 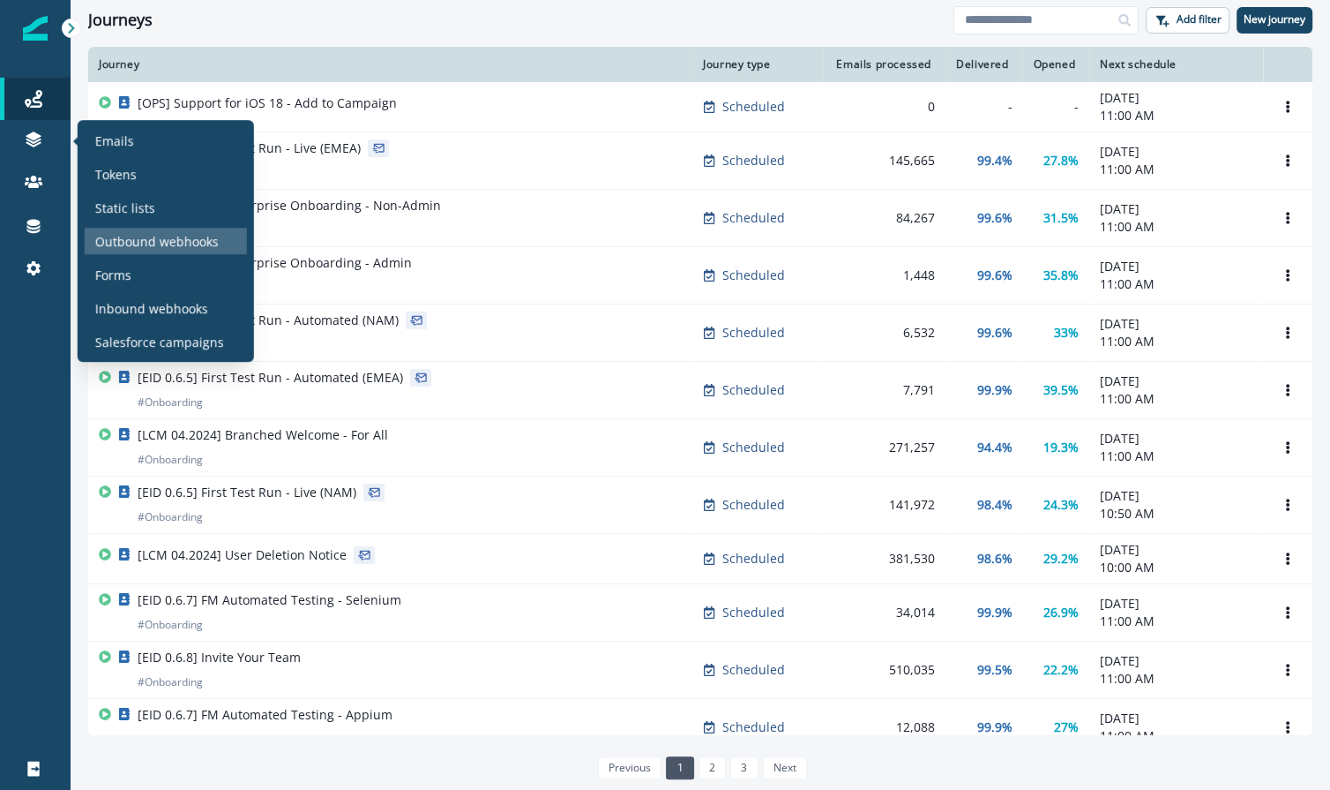 What do you see at coordinates (1176, 513) in the screenshot?
I see `p: 10:50 AM` at bounding box center [1176, 513].